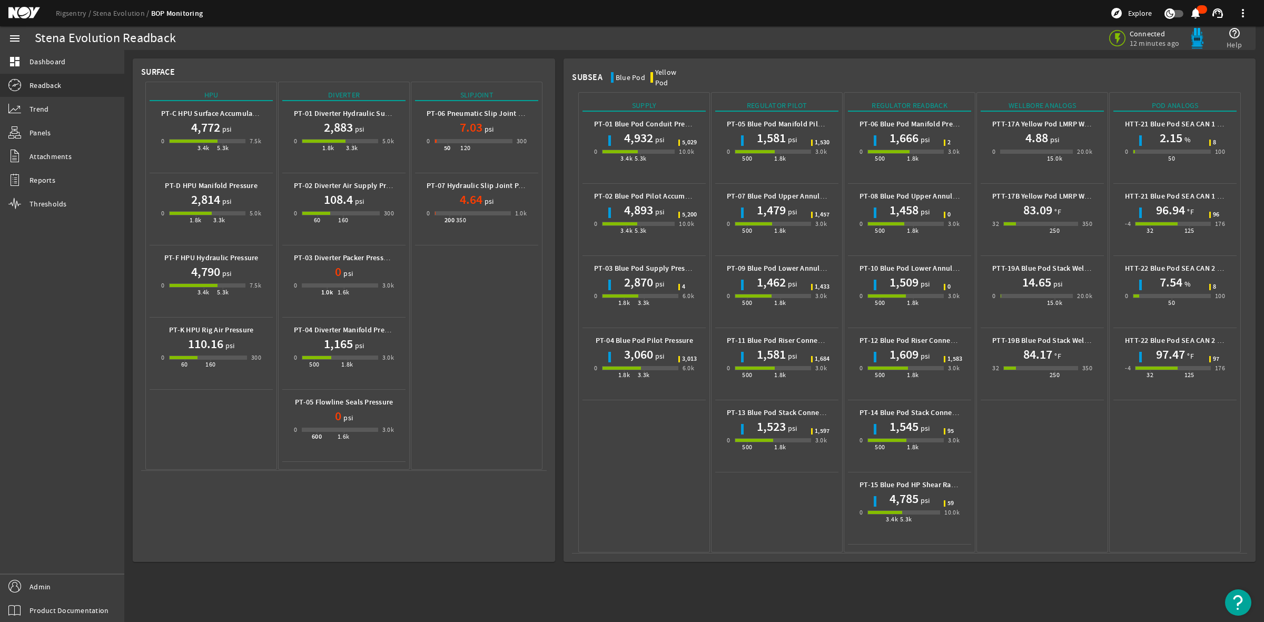 The height and width of the screenshot is (622, 1264). What do you see at coordinates (1116, 13) in the screenshot?
I see `mat-icon: explore` at bounding box center [1116, 13].